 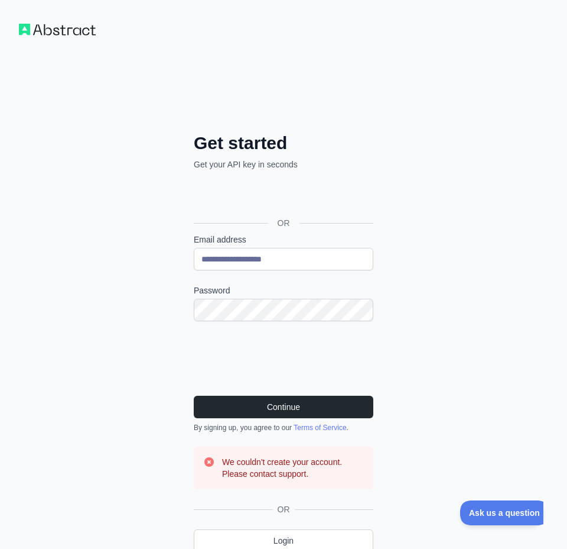 I want to click on div: Accedi con Google. Si apre in una nuova scheda, so click(x=283, y=196).